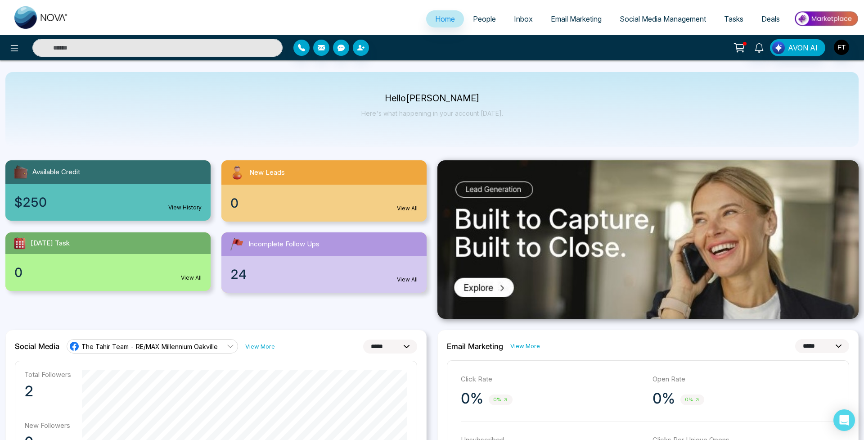 Image resolution: width=864 pixels, height=440 pixels. I want to click on p: New Followers, so click(48, 425).